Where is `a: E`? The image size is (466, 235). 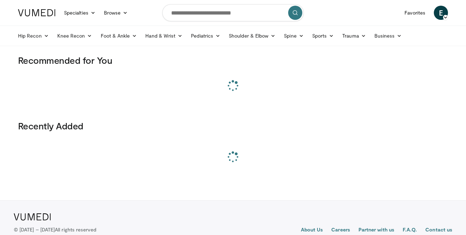
a: E is located at coordinates (441, 13).